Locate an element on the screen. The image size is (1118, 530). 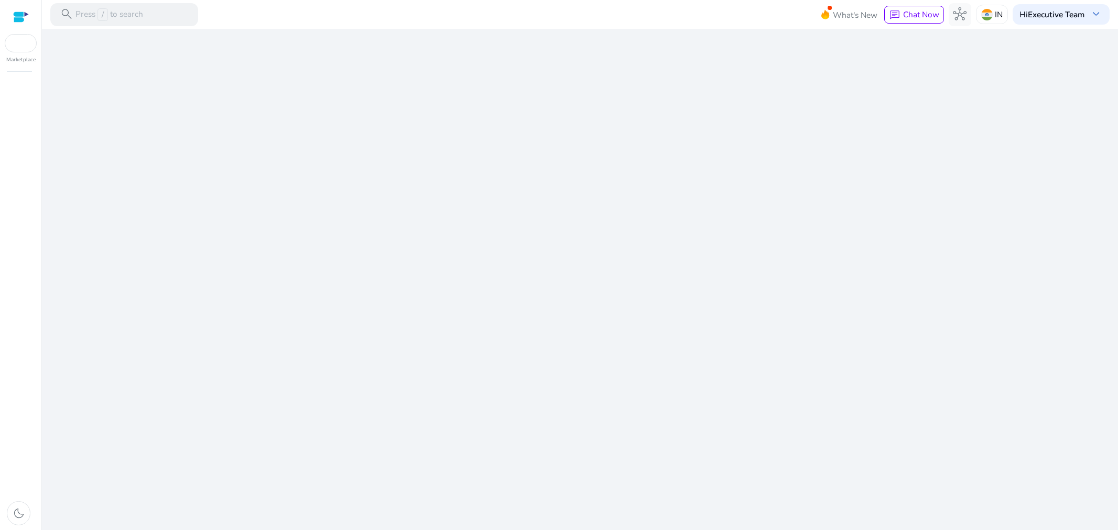
span: search is located at coordinates (67, 14).